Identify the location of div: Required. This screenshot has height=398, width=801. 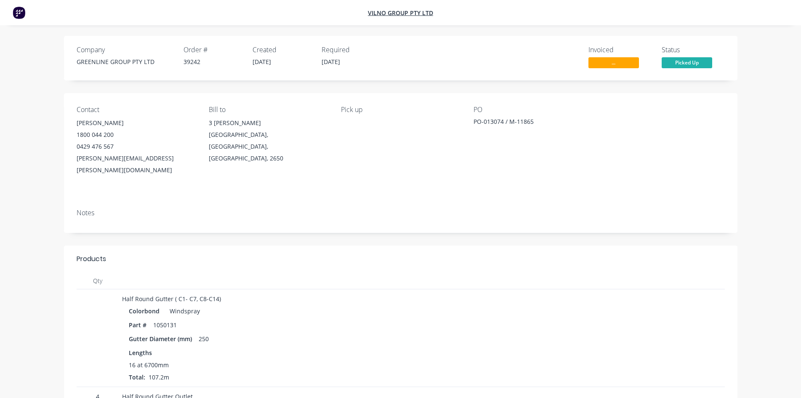
(351, 50).